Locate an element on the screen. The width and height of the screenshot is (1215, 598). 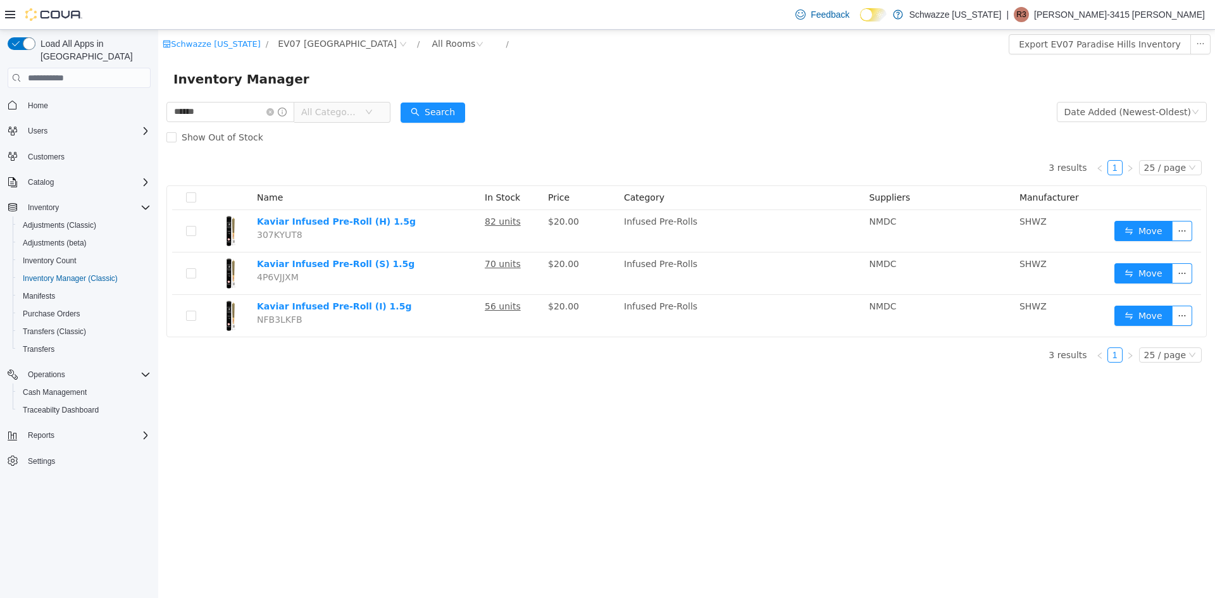
button: Reports is located at coordinates (79, 436).